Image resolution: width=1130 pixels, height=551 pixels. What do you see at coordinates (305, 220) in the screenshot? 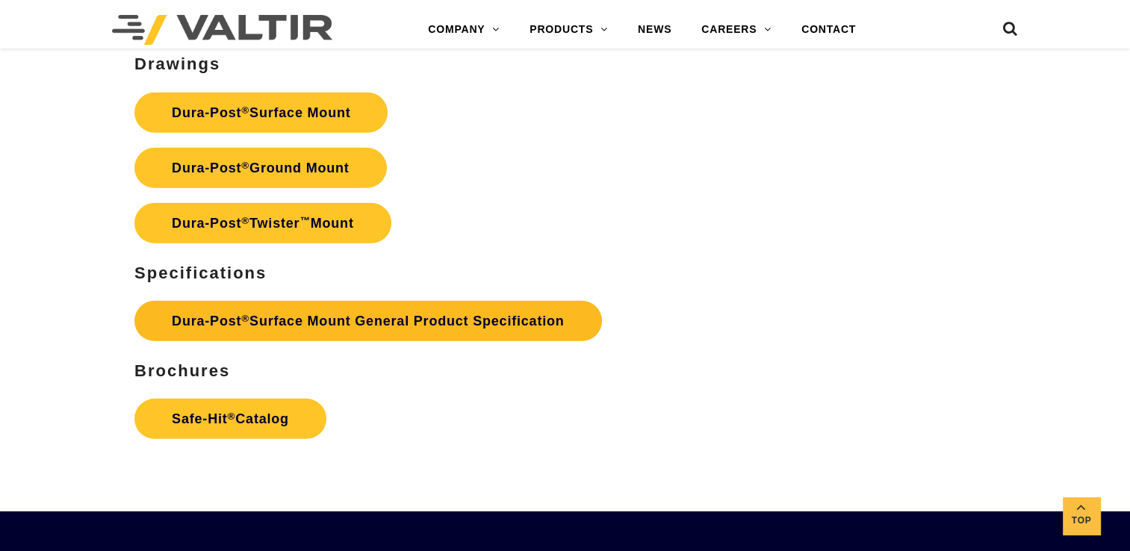
I see `sup: ™` at bounding box center [305, 220].